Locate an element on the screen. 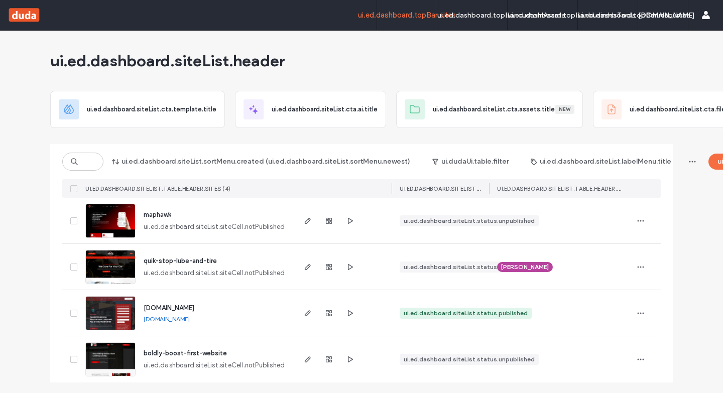  div: ui.ed.dashboard.siteList.cta.ai.title is located at coordinates (310, 109).